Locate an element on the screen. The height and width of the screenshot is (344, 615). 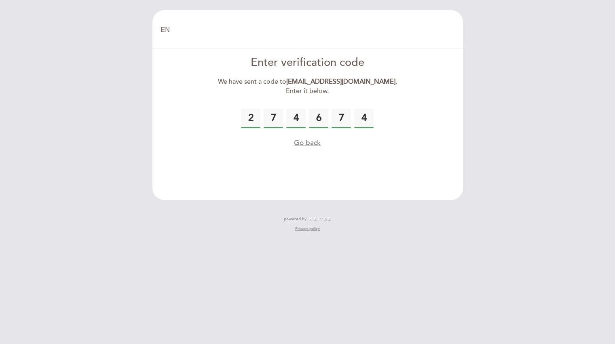
a: powered by is located at coordinates (308, 219).